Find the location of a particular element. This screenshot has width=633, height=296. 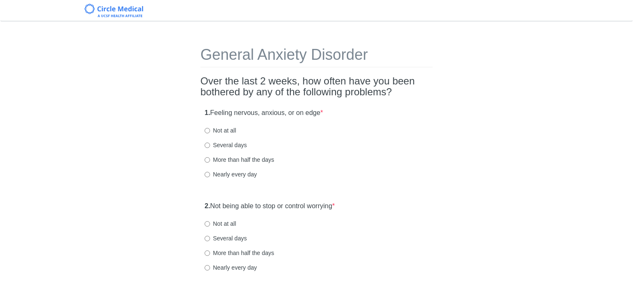

img: Circle Medical Logo is located at coordinates (114, 10).